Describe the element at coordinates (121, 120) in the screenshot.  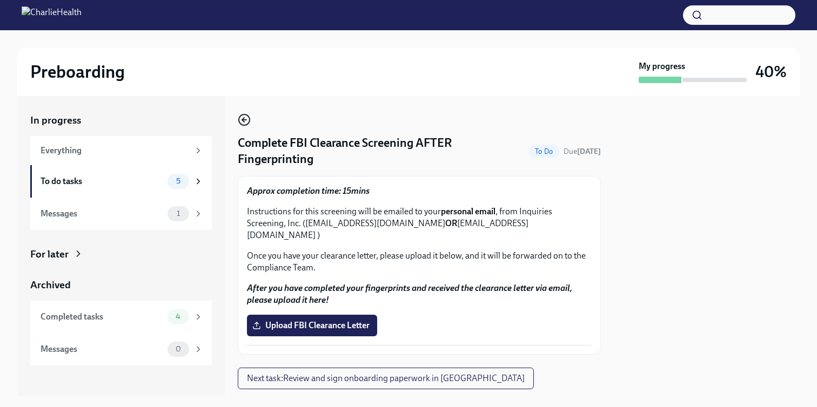
I see `div: In progress` at that location.